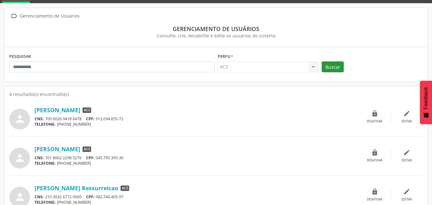 The image size is (432, 205). I want to click on button: Feedback - Mostrar pesquisa, so click(426, 102).